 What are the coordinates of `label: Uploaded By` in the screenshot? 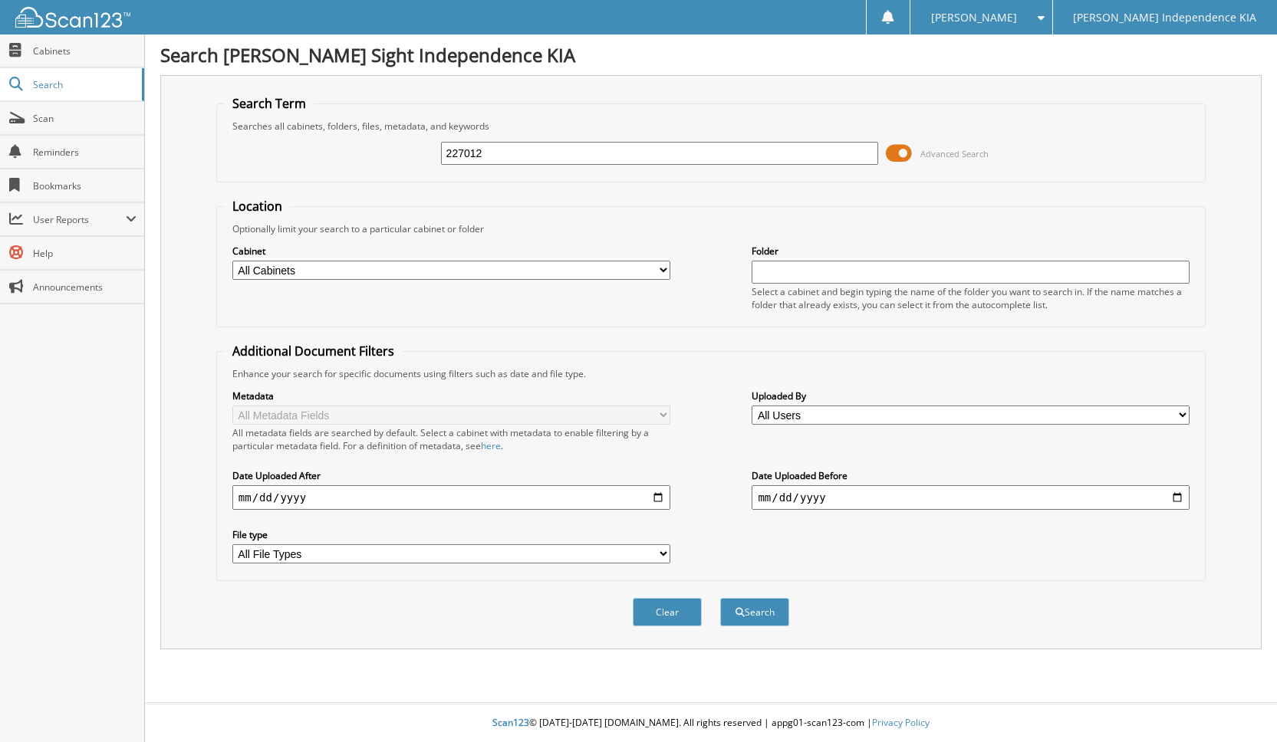 It's located at (970, 396).